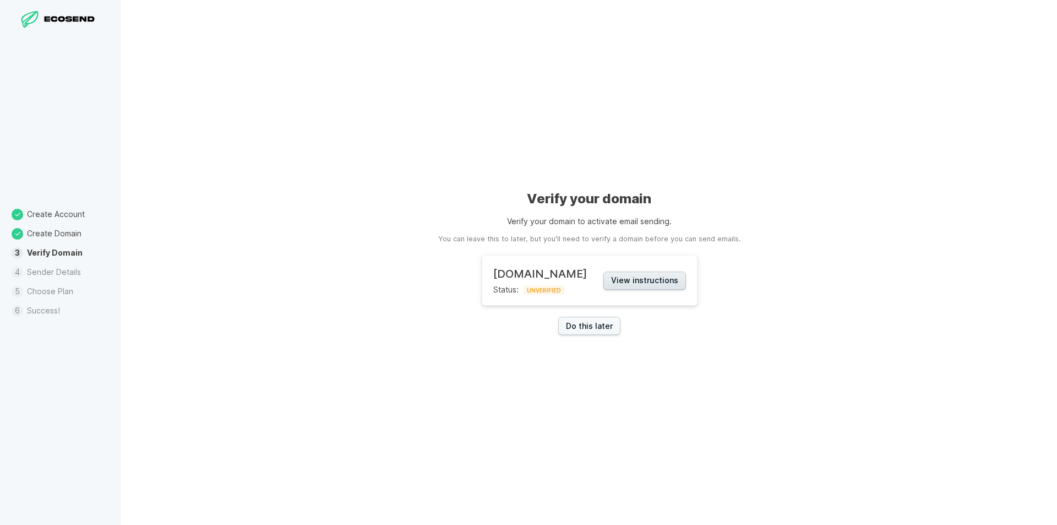 This screenshot has width=1057, height=525. I want to click on span: UNVERIFIED, so click(544, 290).